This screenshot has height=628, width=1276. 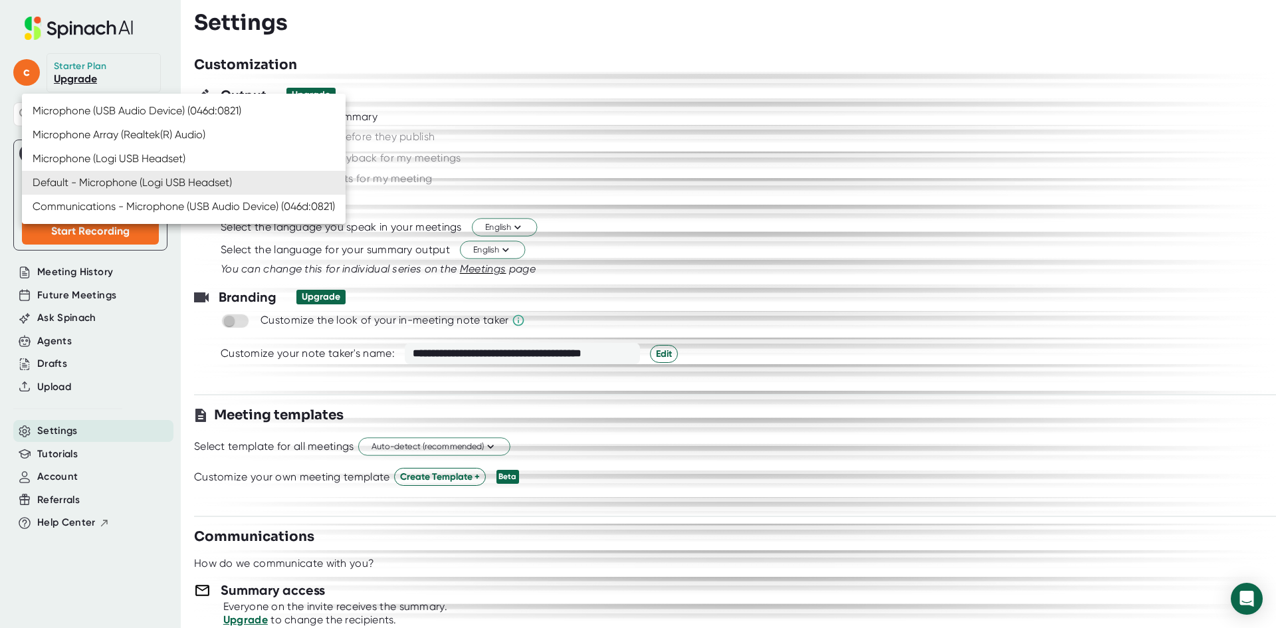 What do you see at coordinates (183, 159) in the screenshot?
I see `li: Microphone (Logi USB Headset)` at bounding box center [183, 159].